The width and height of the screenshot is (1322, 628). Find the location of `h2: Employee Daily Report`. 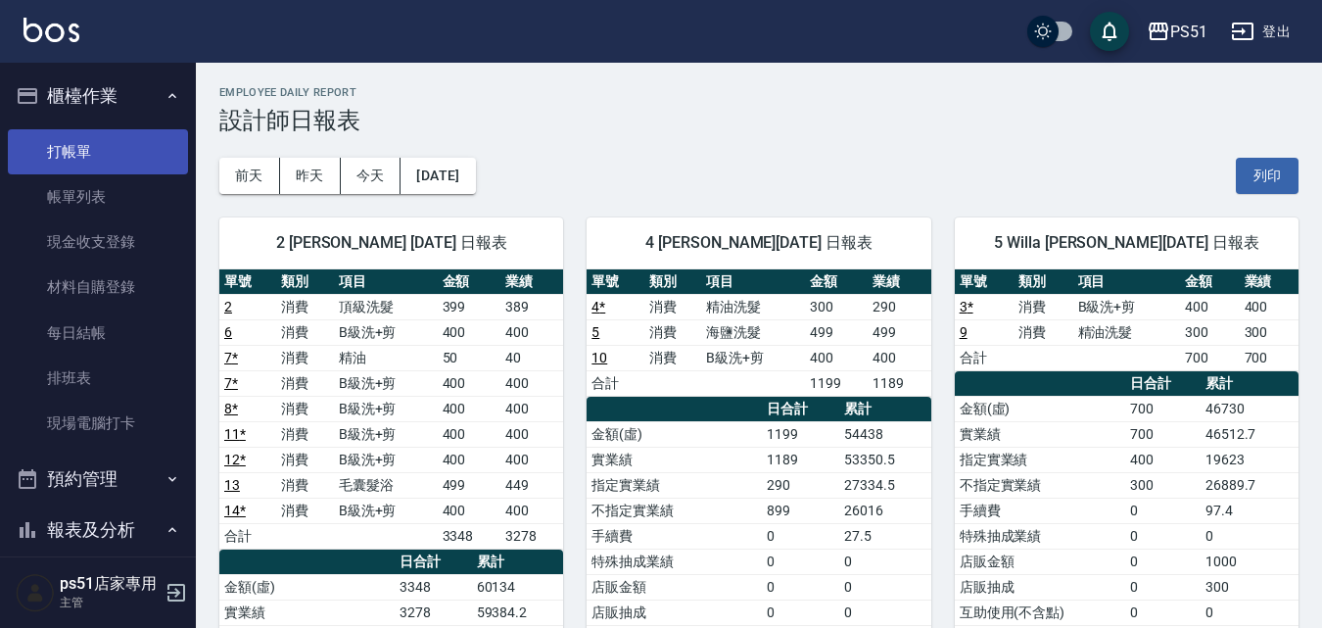

h2: Employee Daily Report is located at coordinates (759, 92).